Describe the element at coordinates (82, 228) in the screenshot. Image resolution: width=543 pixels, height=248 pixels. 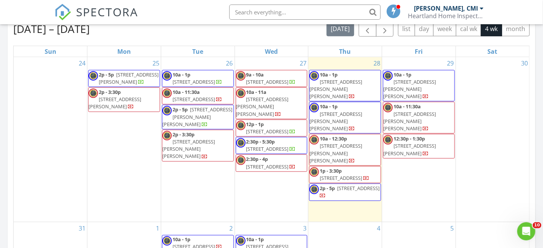
I see `a: Go to August 31, 2025` at that location.